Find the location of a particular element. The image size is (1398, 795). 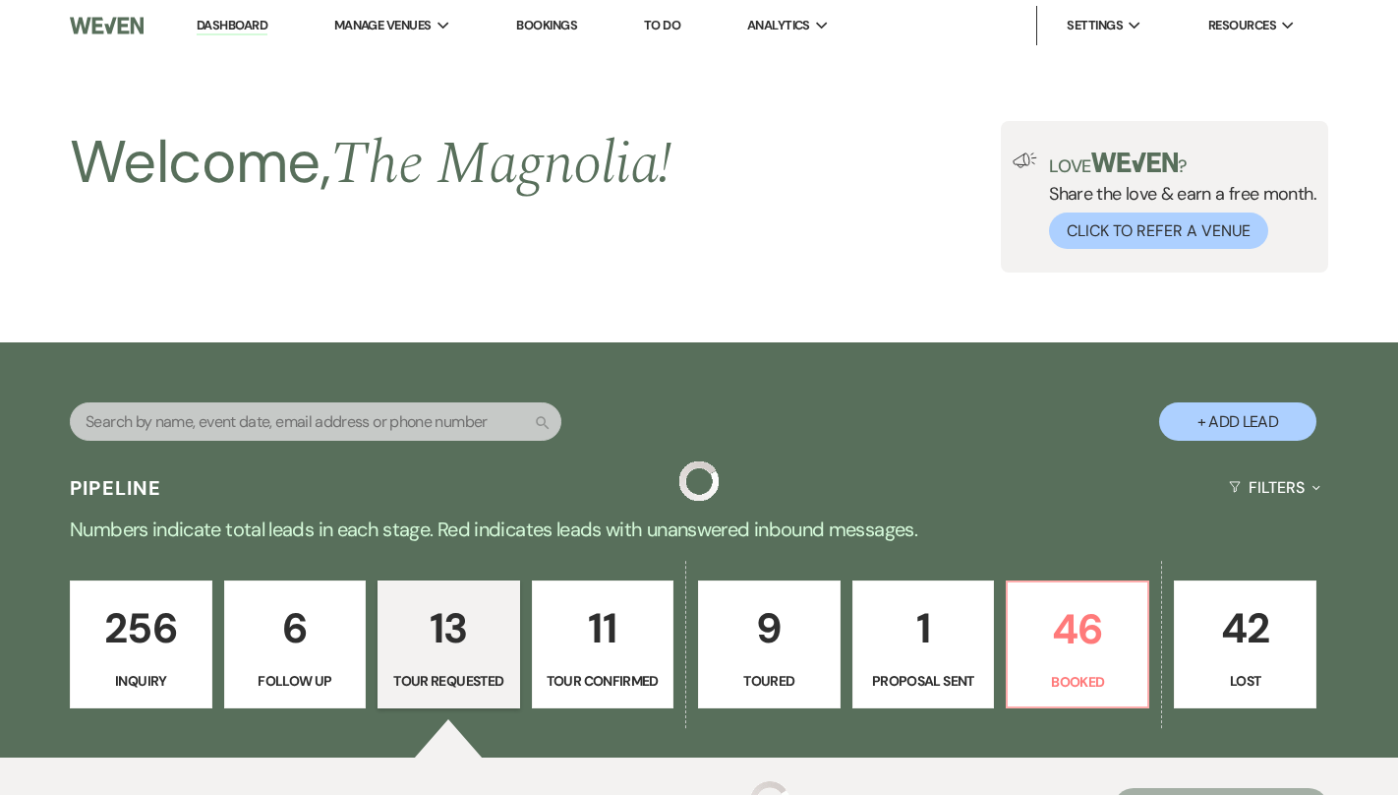

p: 256 is located at coordinates (141, 627).